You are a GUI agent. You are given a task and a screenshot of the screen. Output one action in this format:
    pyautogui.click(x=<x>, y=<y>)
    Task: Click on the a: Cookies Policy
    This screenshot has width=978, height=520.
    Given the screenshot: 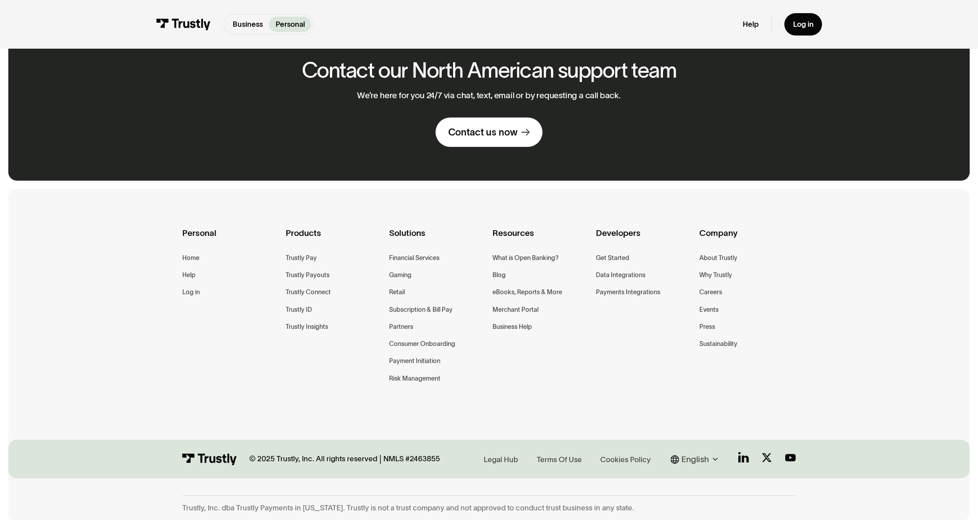 What is the action you would take?
    pyautogui.click(x=626, y=459)
    